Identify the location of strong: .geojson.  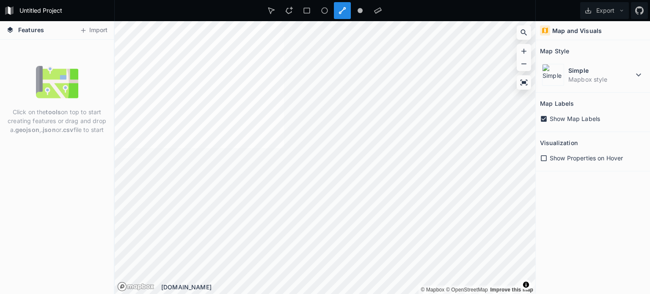
(26, 129).